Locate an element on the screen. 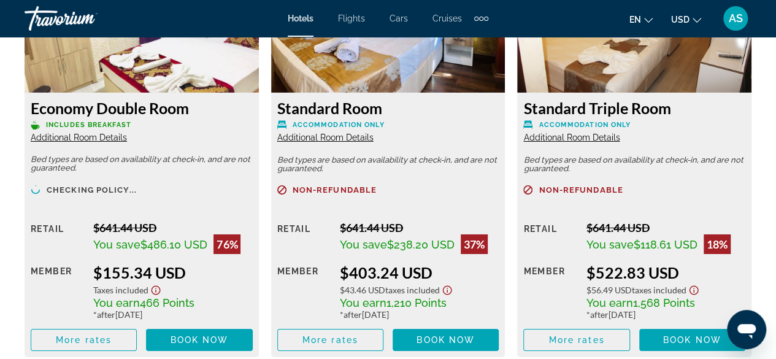 The image size is (776, 359). span: Checking policy... is located at coordinates (91, 190).